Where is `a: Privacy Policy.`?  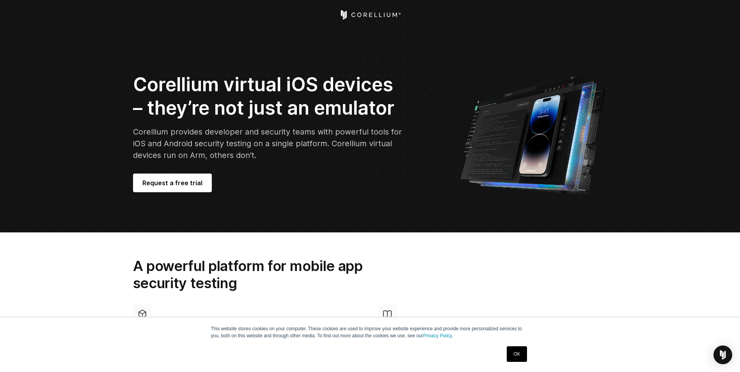 a: Privacy Policy. is located at coordinates (438, 336).